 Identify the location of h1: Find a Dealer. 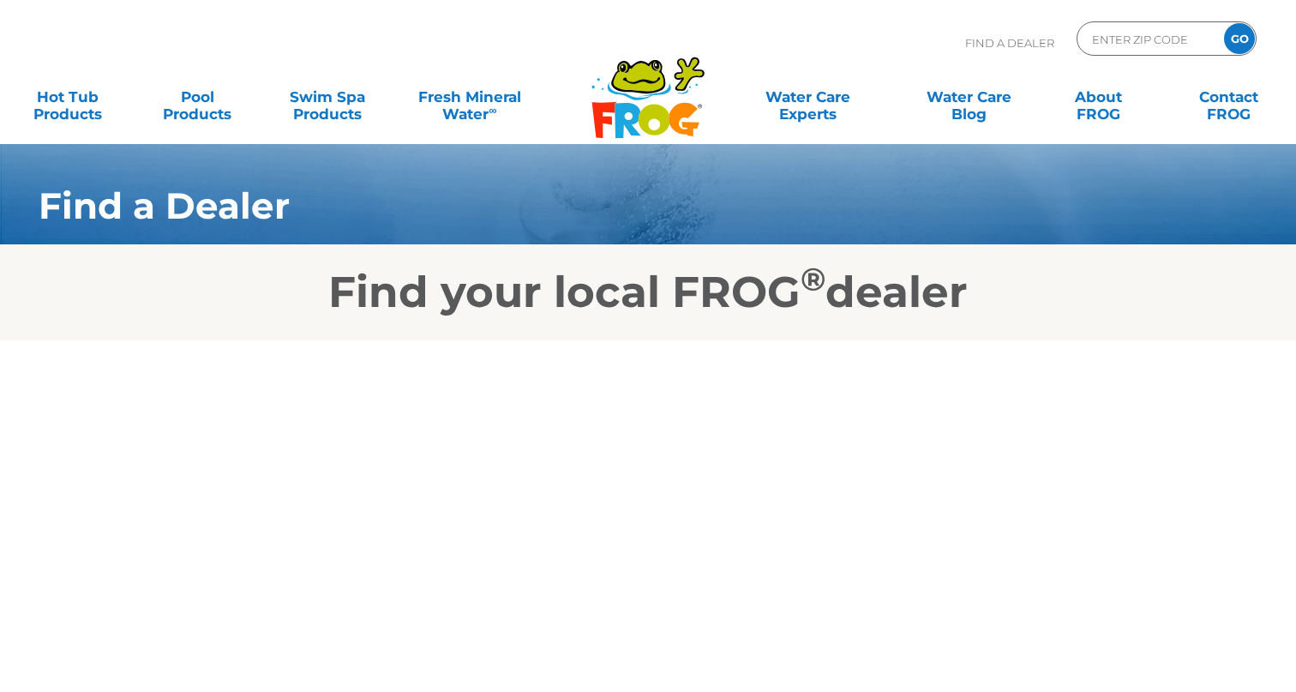
(597, 206).